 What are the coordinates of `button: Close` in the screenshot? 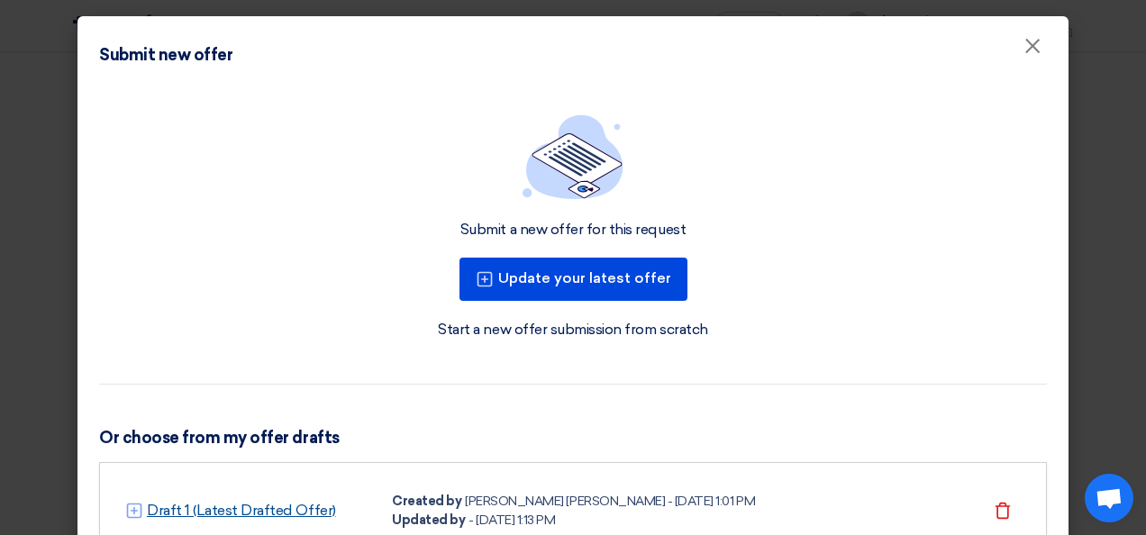 It's located at (1032, 47).